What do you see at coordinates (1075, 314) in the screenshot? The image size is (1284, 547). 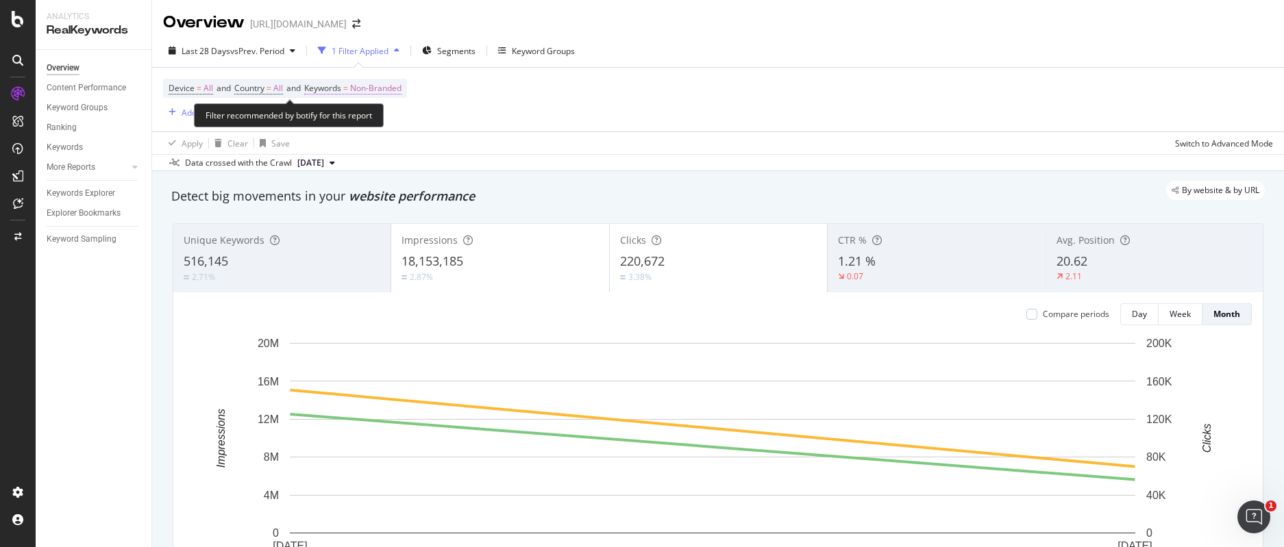 I see `div: Compare periods` at bounding box center [1075, 314].